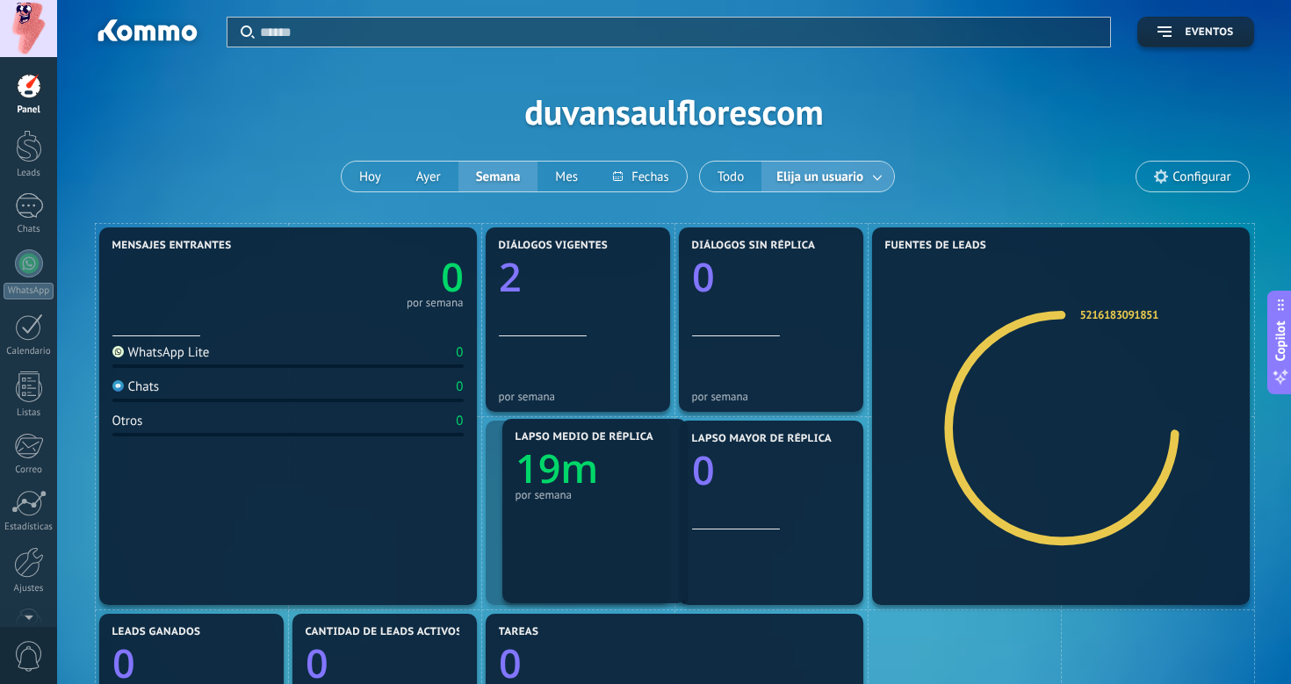 The width and height of the screenshot is (1291, 684). I want to click on div: Correo, so click(29, 470).